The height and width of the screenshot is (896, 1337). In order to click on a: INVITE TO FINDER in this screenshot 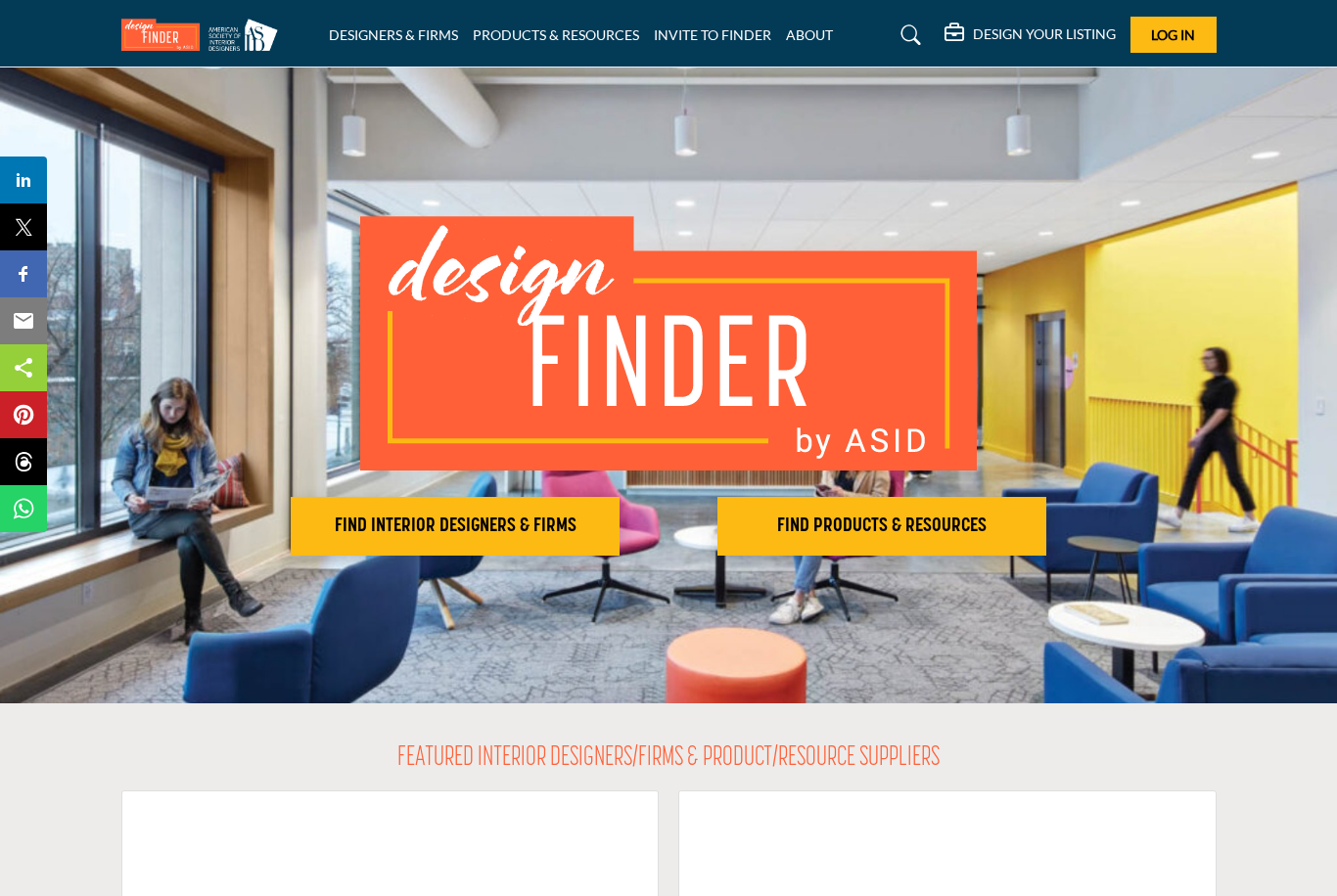, I will do `click(713, 34)`.